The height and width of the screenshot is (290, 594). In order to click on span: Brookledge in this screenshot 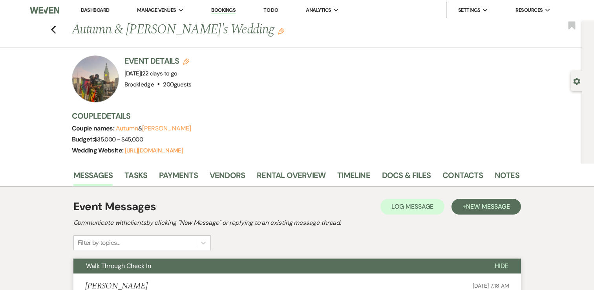, I will do `click(139, 84)`.